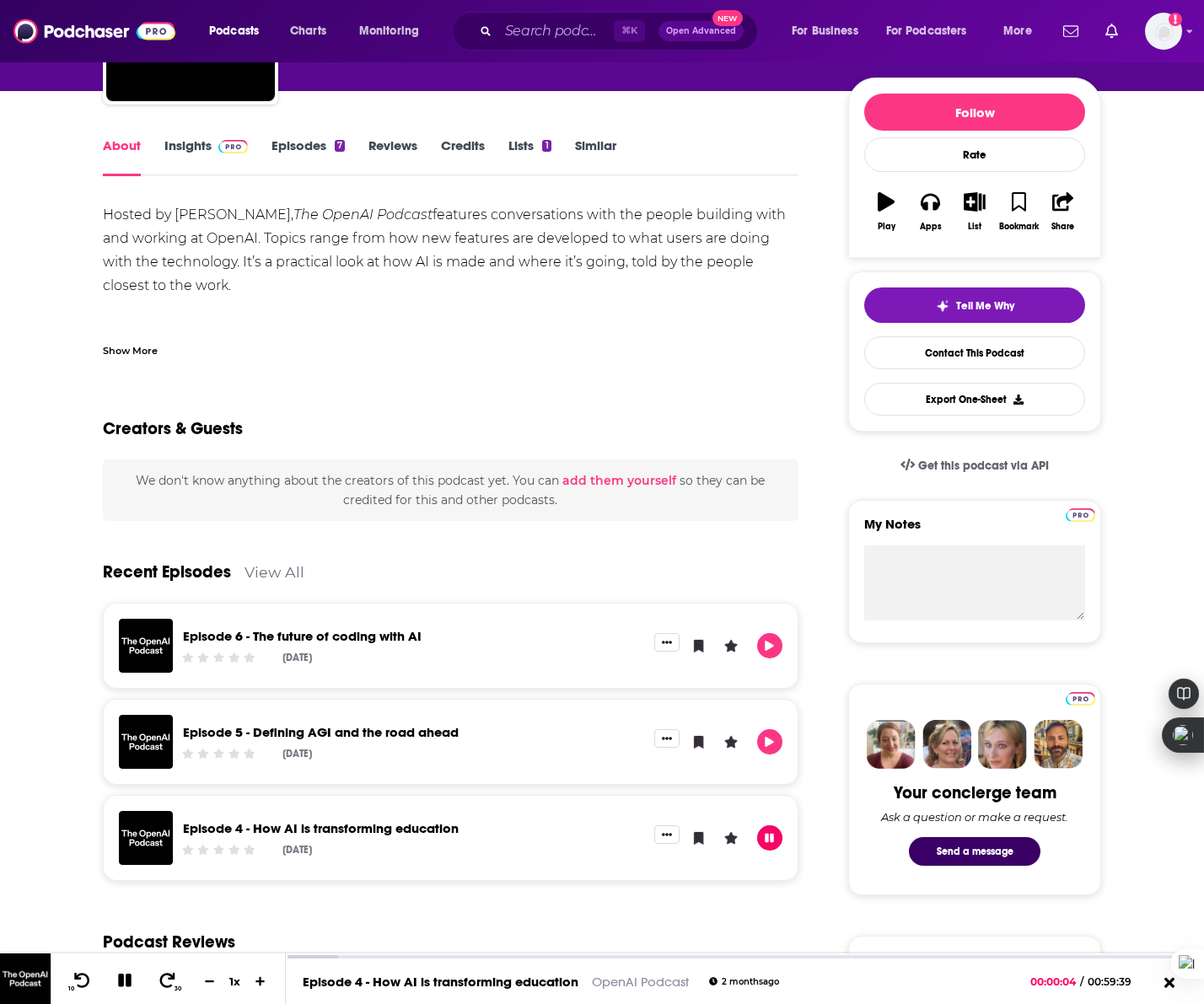 This screenshot has width=1204, height=1004. What do you see at coordinates (974, 155) in the screenshot?
I see `div: Rate` at bounding box center [974, 155].